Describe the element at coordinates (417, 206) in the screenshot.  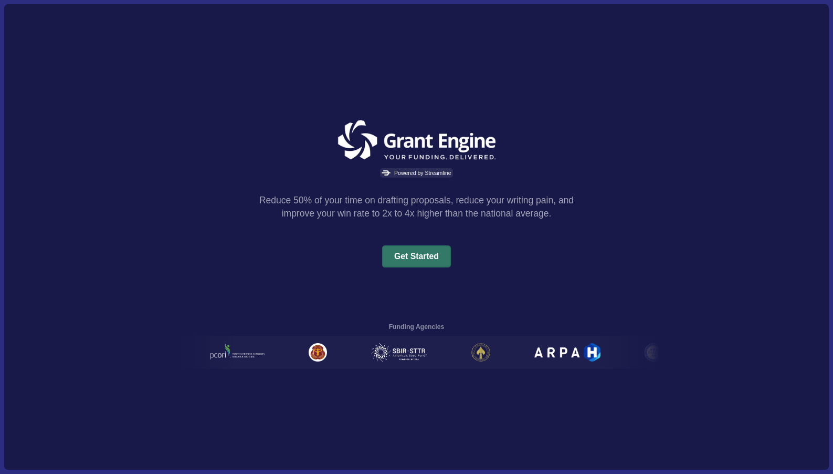
I see `h1: Reduce 50% of your time on drafting proposals, reduce your writing pain, and improve your win rat...` at that location.